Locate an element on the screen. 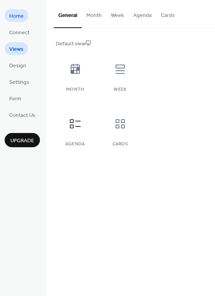 This screenshot has height=296, width=215. a: Design is located at coordinates (18, 65).